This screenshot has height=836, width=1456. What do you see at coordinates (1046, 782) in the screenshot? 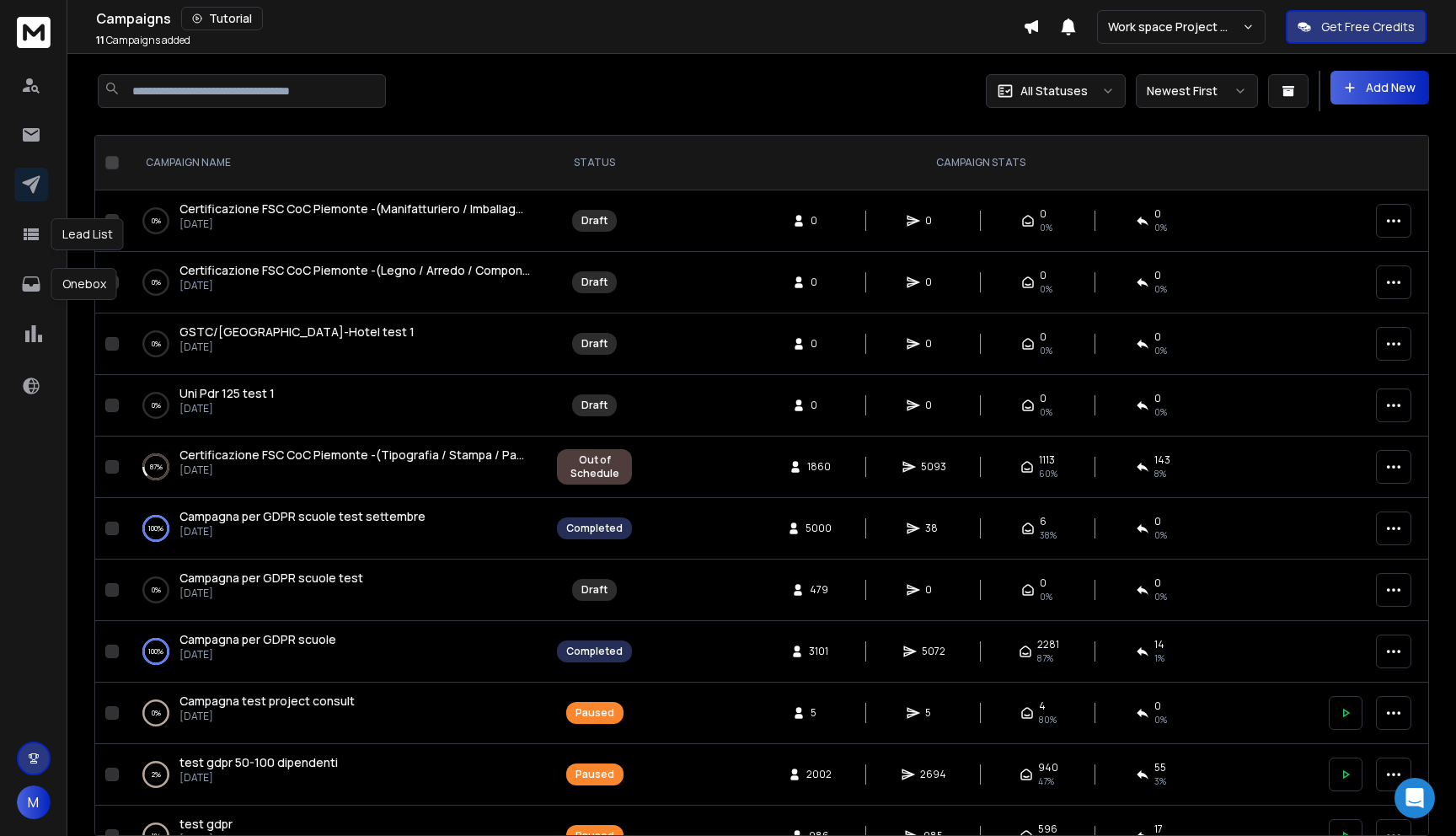
I see `span: 47 %` at bounding box center [1046, 782].